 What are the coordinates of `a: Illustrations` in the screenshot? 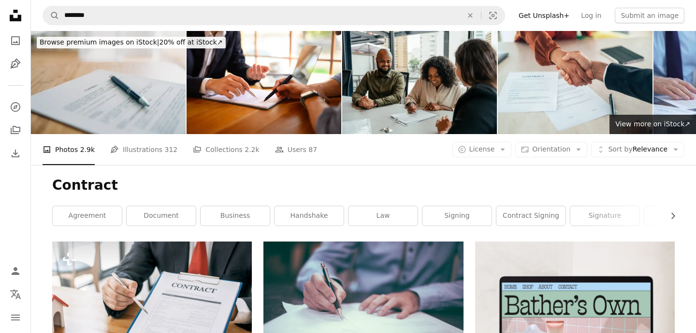 It's located at (15, 64).